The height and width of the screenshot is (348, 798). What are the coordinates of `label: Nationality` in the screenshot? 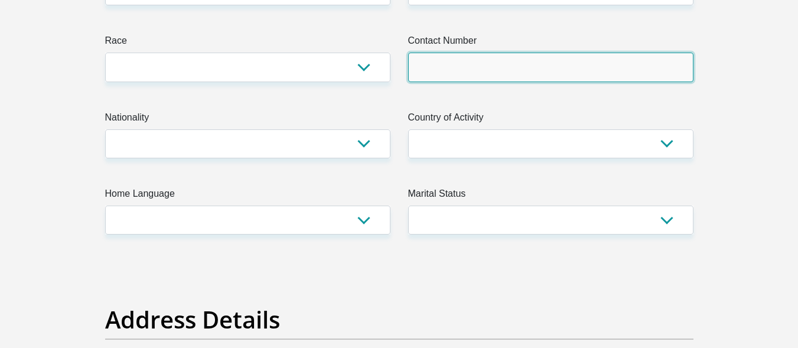 It's located at (247, 120).